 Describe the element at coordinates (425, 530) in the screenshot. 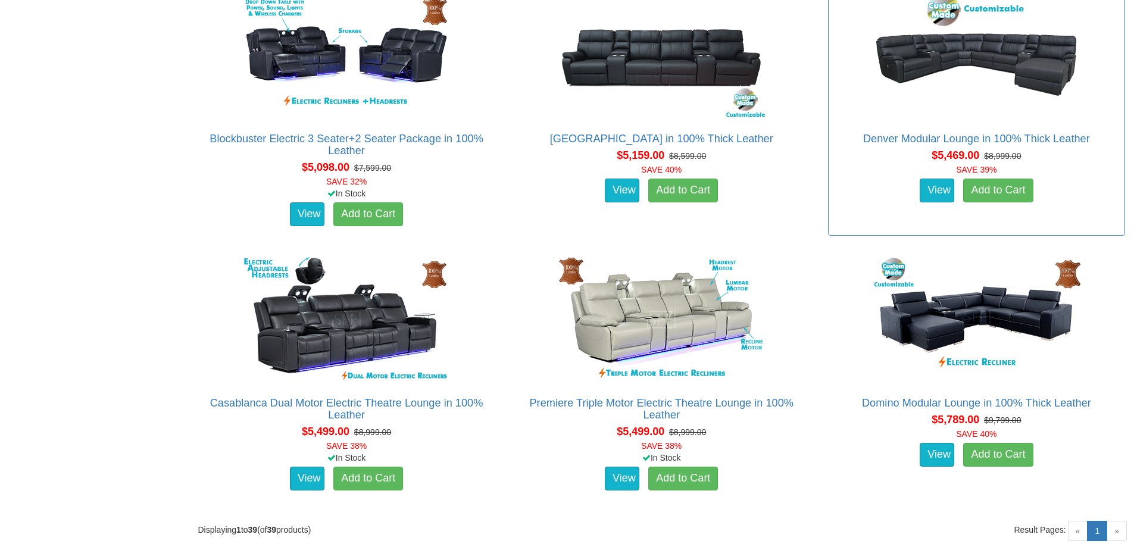

I see `div: Displaying to (of products)` at that location.